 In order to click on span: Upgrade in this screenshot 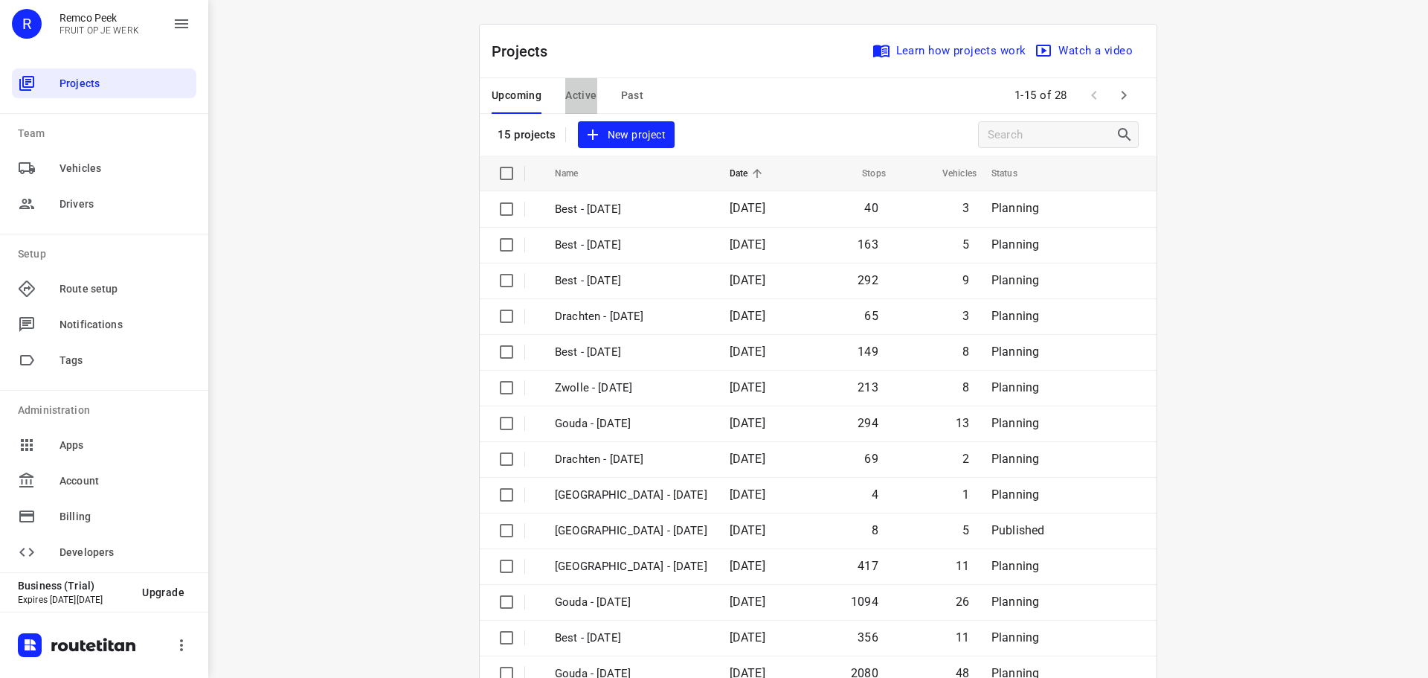, I will do `click(163, 592)`.